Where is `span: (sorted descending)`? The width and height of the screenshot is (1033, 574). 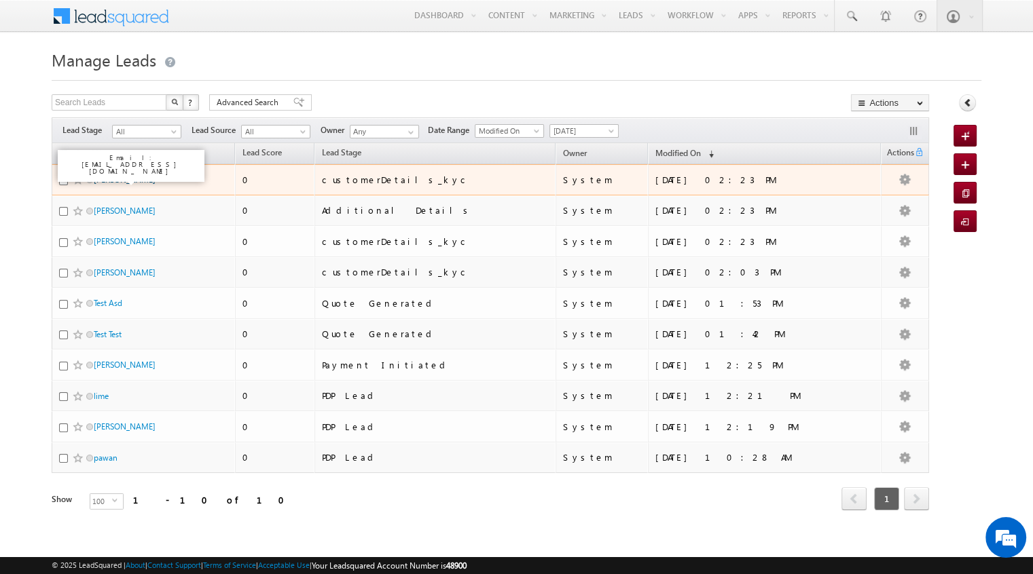
span: (sorted descending) is located at coordinates (708, 154).